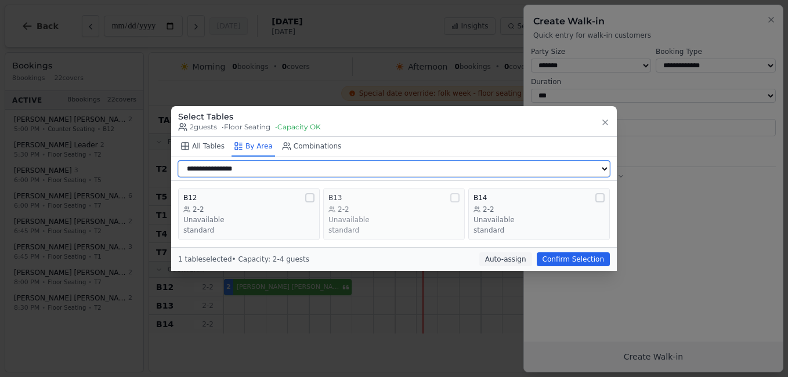  Describe the element at coordinates (253, 147) in the screenshot. I see `button: By Area` at that location.